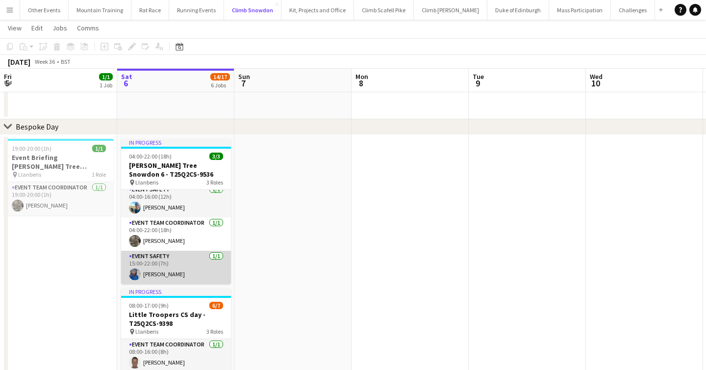 This screenshot has height=370, width=706. What do you see at coordinates (60, 28) in the screenshot?
I see `a: Jobs` at bounding box center [60, 28].